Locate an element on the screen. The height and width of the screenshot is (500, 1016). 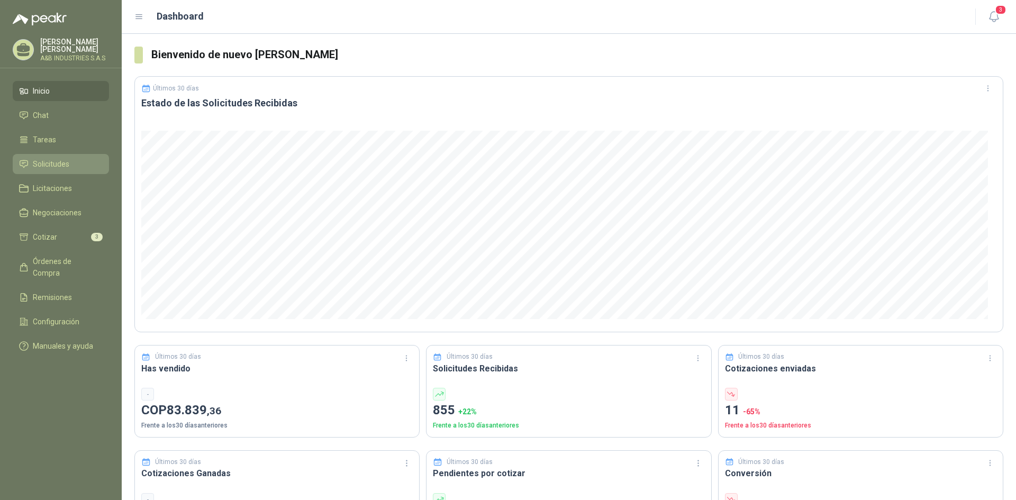
a: Inicio is located at coordinates (61, 91).